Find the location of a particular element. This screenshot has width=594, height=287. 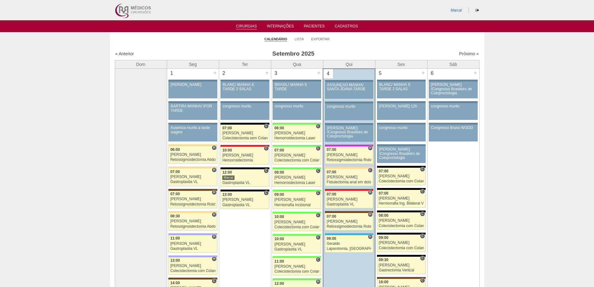

div: BARTIRA MANHÃ/ IFOR TARDE is located at coordinates (193, 108).